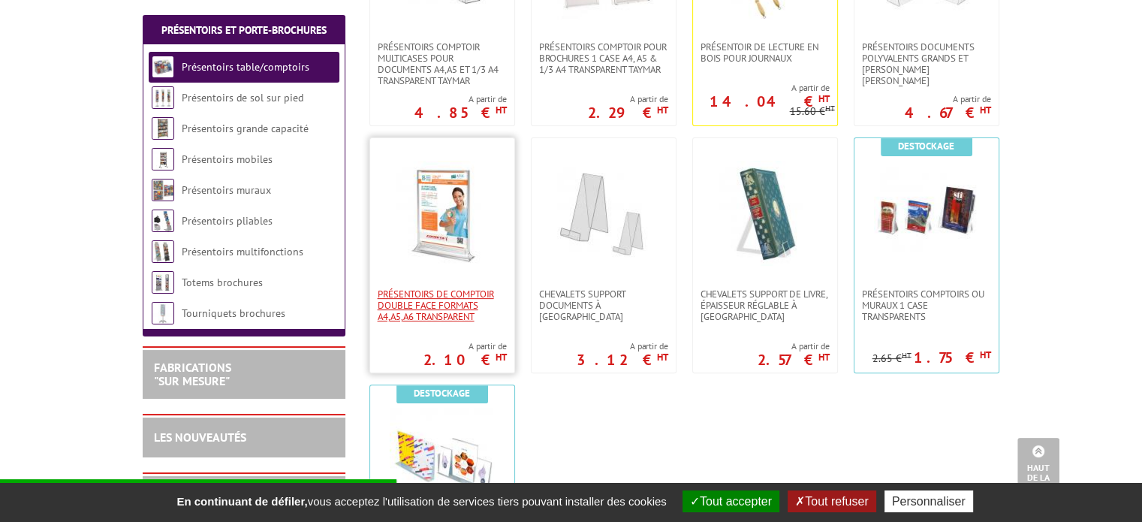 This screenshot has width=1142, height=522. Describe the element at coordinates (163, 159) in the screenshot. I see `img: Présentoirs mobiles` at that location.